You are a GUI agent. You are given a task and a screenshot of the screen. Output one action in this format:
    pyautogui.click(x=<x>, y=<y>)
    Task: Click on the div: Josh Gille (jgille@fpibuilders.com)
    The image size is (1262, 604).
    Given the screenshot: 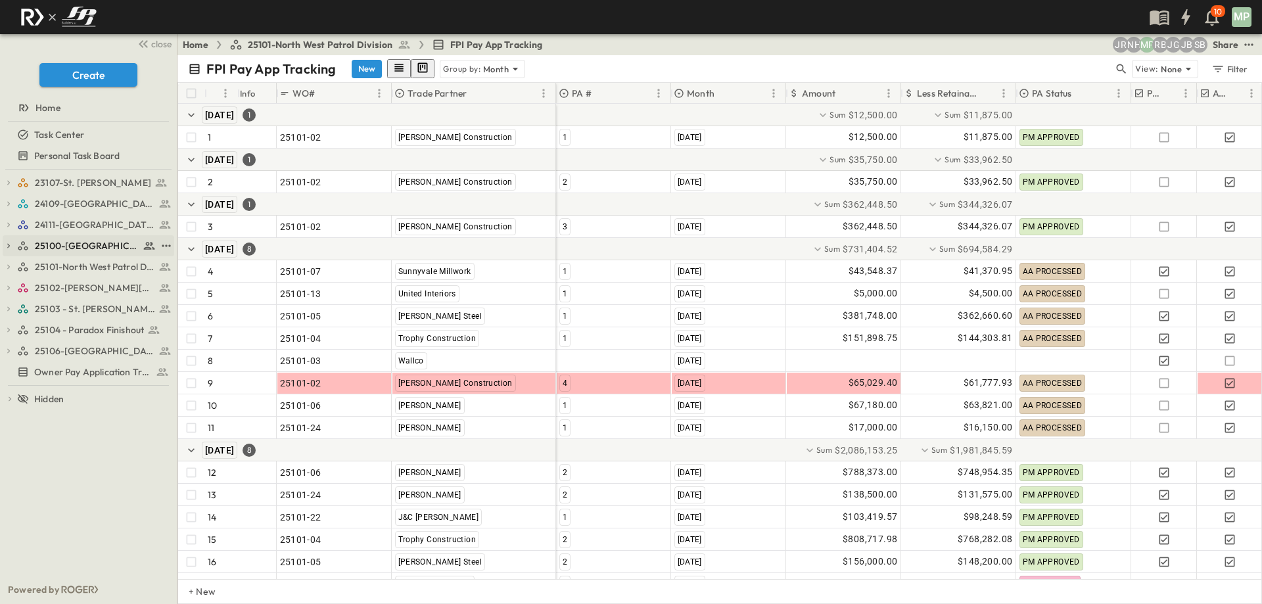 What is the action you would take?
    pyautogui.click(x=1174, y=45)
    